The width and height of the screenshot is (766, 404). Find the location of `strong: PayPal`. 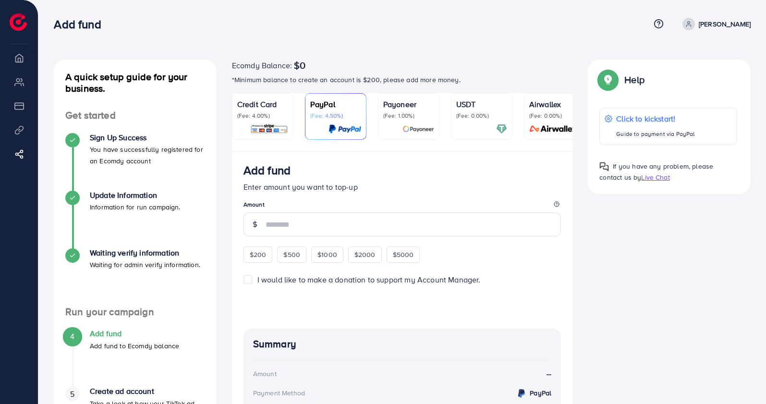

strong: PayPal is located at coordinates (540, 393).